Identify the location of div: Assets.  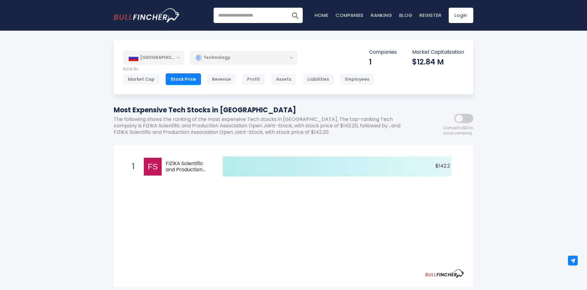
(284, 79).